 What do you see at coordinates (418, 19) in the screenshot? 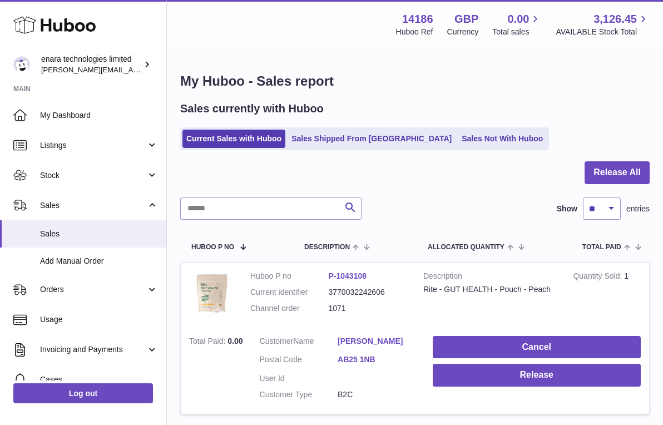
I see `strong: 14186` at bounding box center [418, 19].